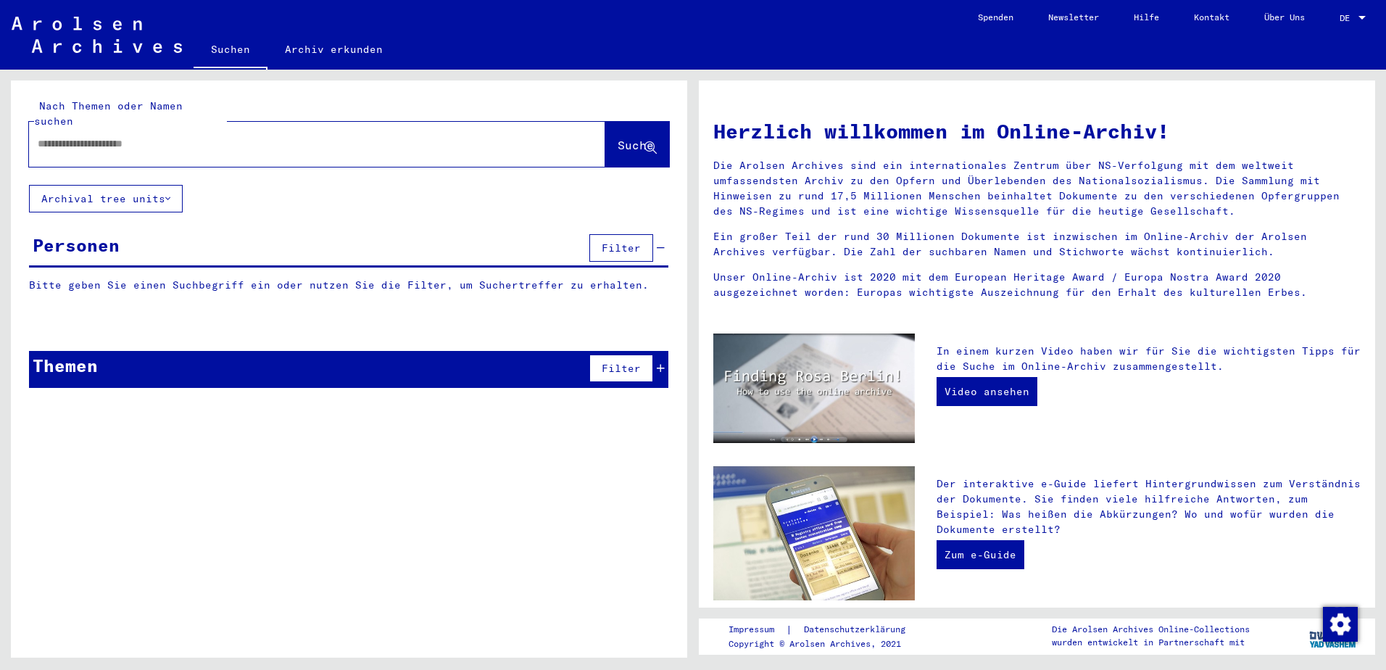 The width and height of the screenshot is (1386, 670). I want to click on p: Der interaktive e-Guide liefert Hintergrundwissen zum Verständnis der Dokumente. Sie finden viele..., so click(1148, 507).